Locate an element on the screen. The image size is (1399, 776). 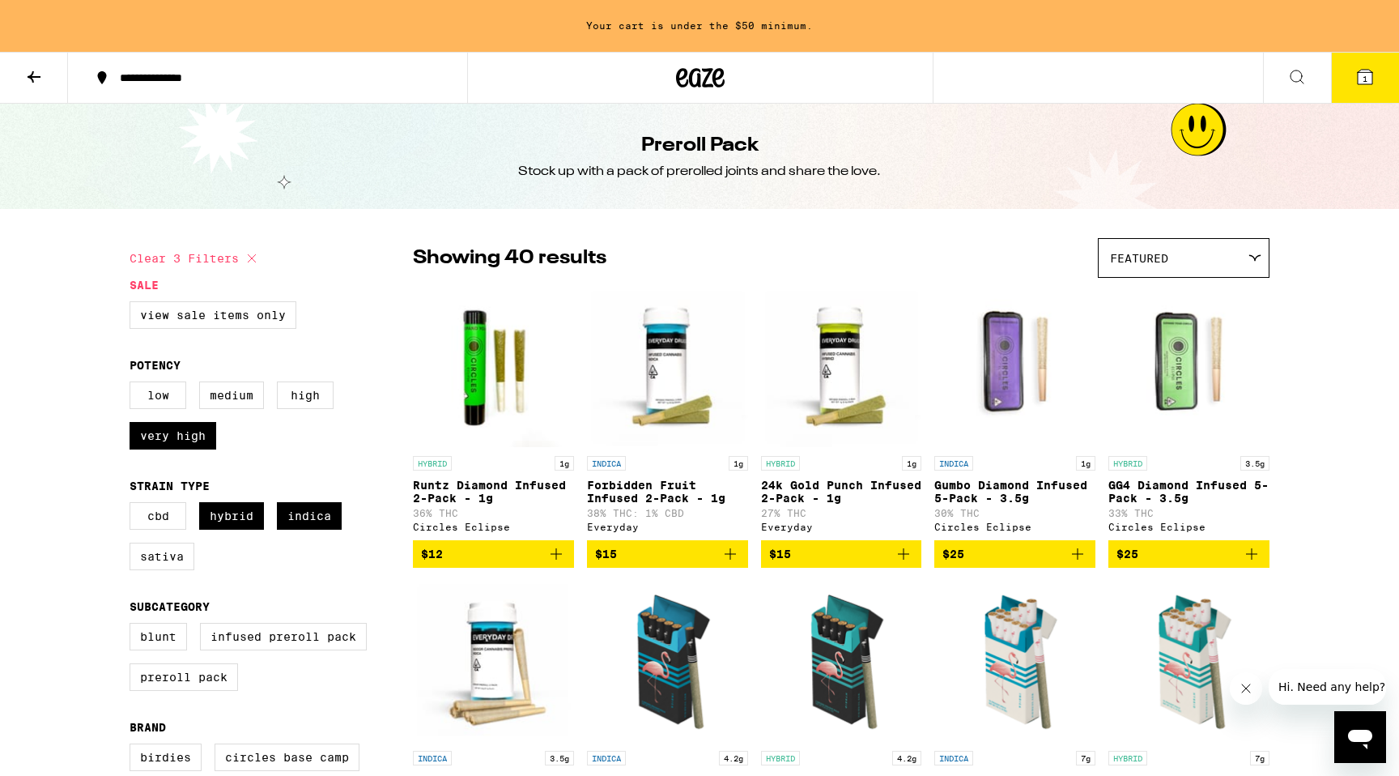
h1: Preroll Pack is located at coordinates (699, 146).